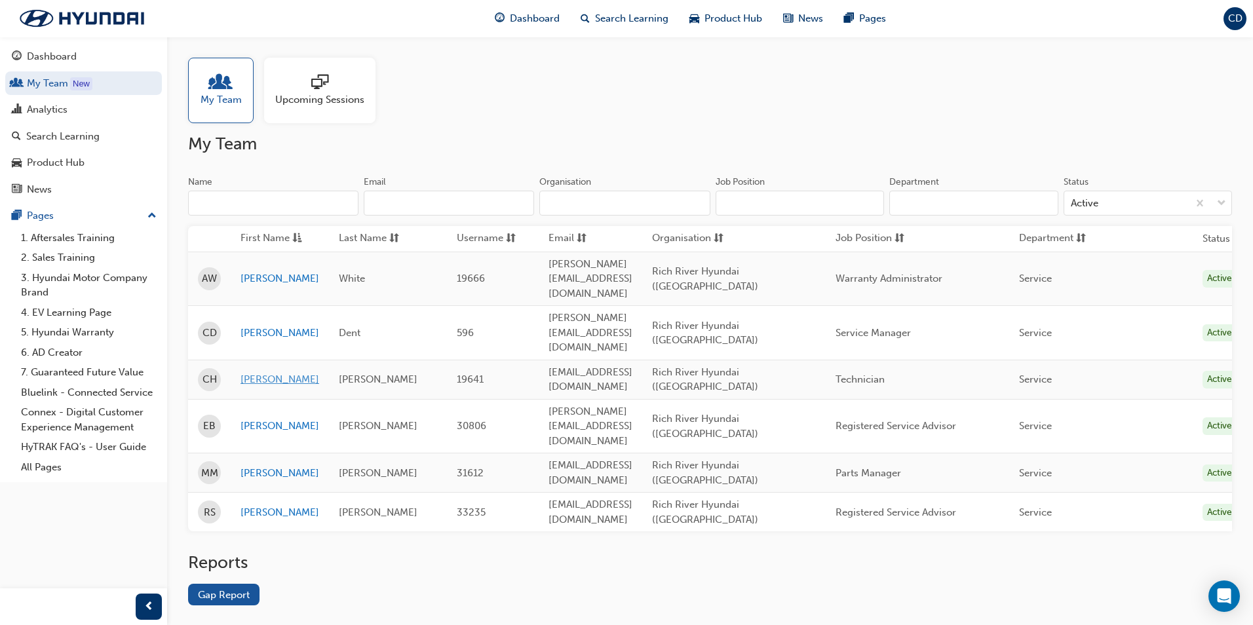 The height and width of the screenshot is (625, 1253). I want to click on a: car-iconProduct Hub, so click(726, 18).